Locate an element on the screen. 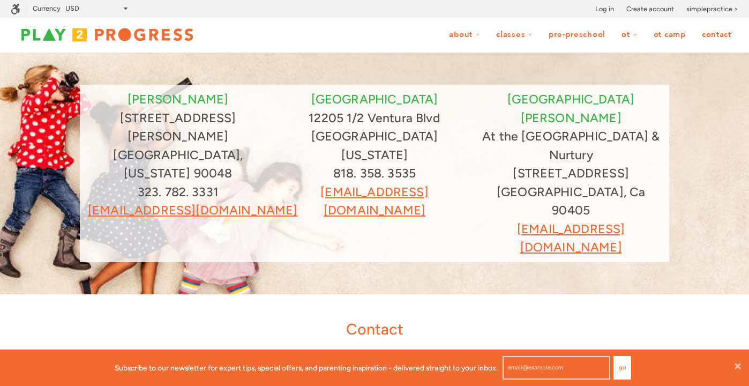 The image size is (749, 386). a: Classes is located at coordinates (515, 35).